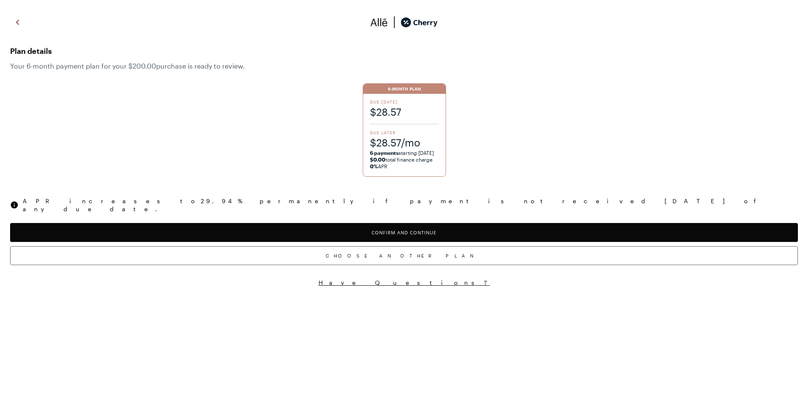 Image resolution: width=808 pixels, height=401 pixels. What do you see at coordinates (419, 22) in the screenshot?
I see `img: cherry_black_logo-DrOE_MJI.svg` at bounding box center [419, 22].